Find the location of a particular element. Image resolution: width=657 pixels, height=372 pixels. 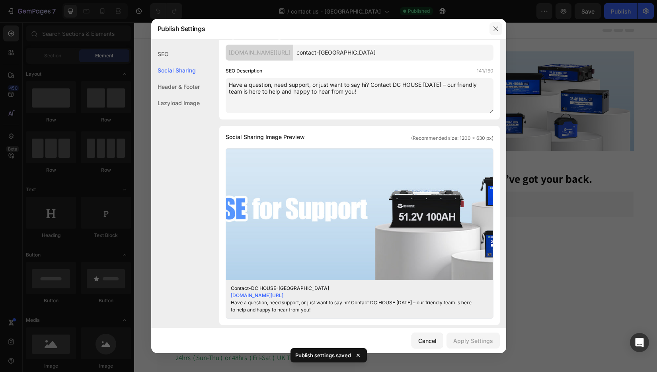

div: Apply Settings is located at coordinates (473, 340).